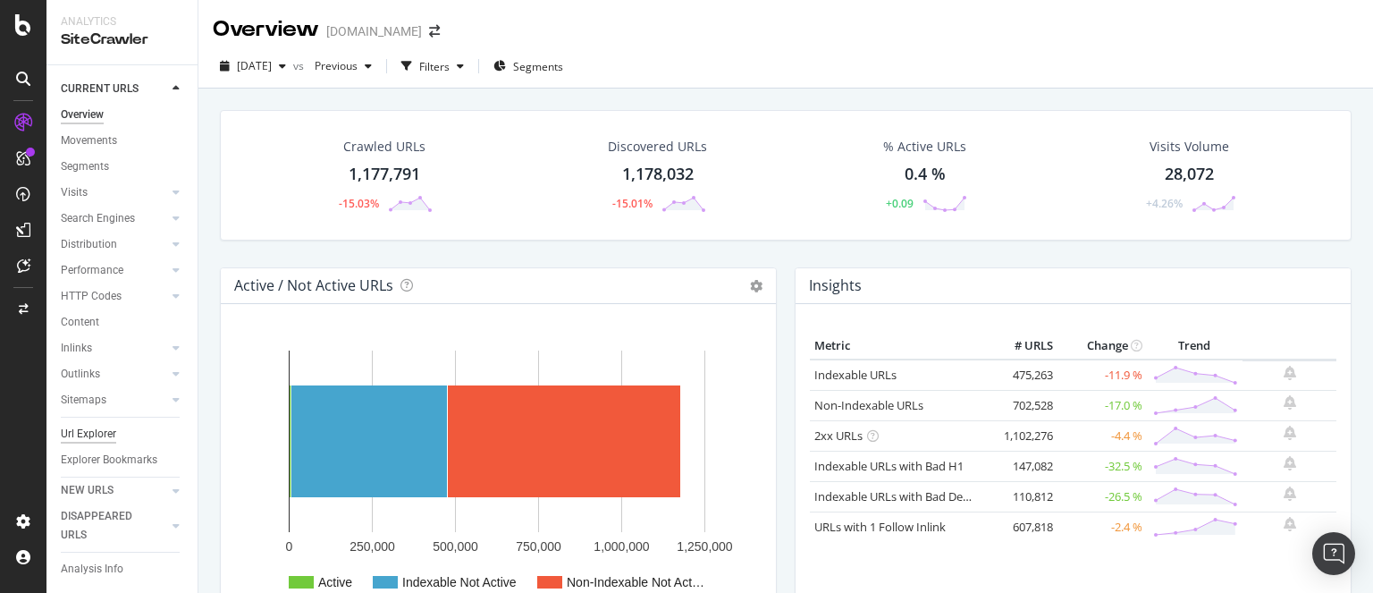 This screenshot has width=1373, height=593. I want to click on div: 1,178,032, so click(658, 174).